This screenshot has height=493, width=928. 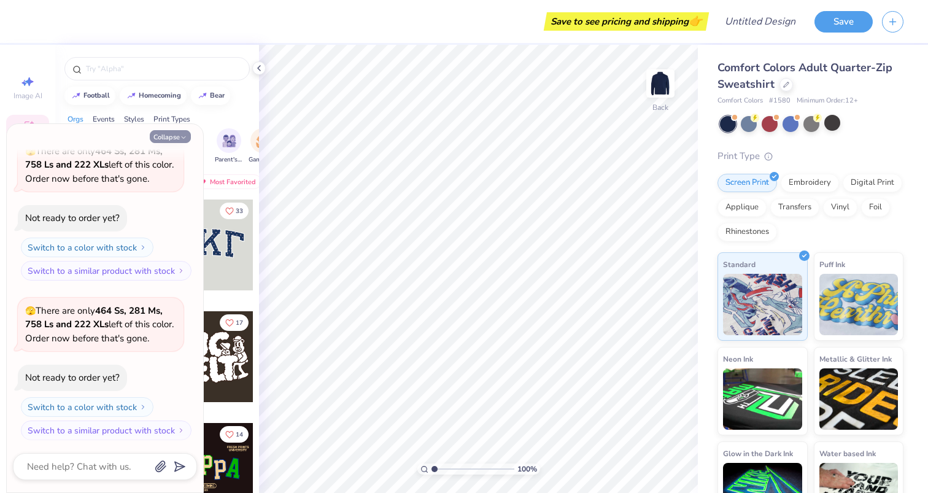 I want to click on img: Standard, so click(x=762, y=304).